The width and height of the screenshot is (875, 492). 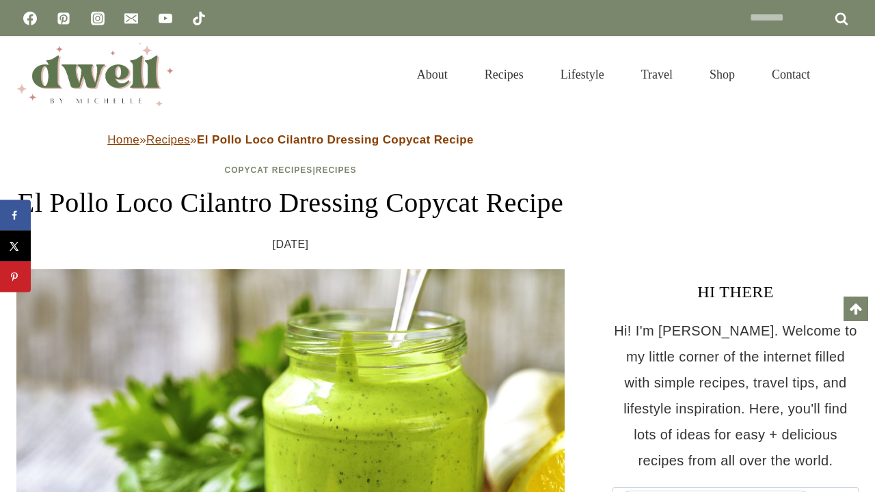 What do you see at coordinates (856, 309) in the screenshot?
I see `a: Scroll to top` at bounding box center [856, 309].